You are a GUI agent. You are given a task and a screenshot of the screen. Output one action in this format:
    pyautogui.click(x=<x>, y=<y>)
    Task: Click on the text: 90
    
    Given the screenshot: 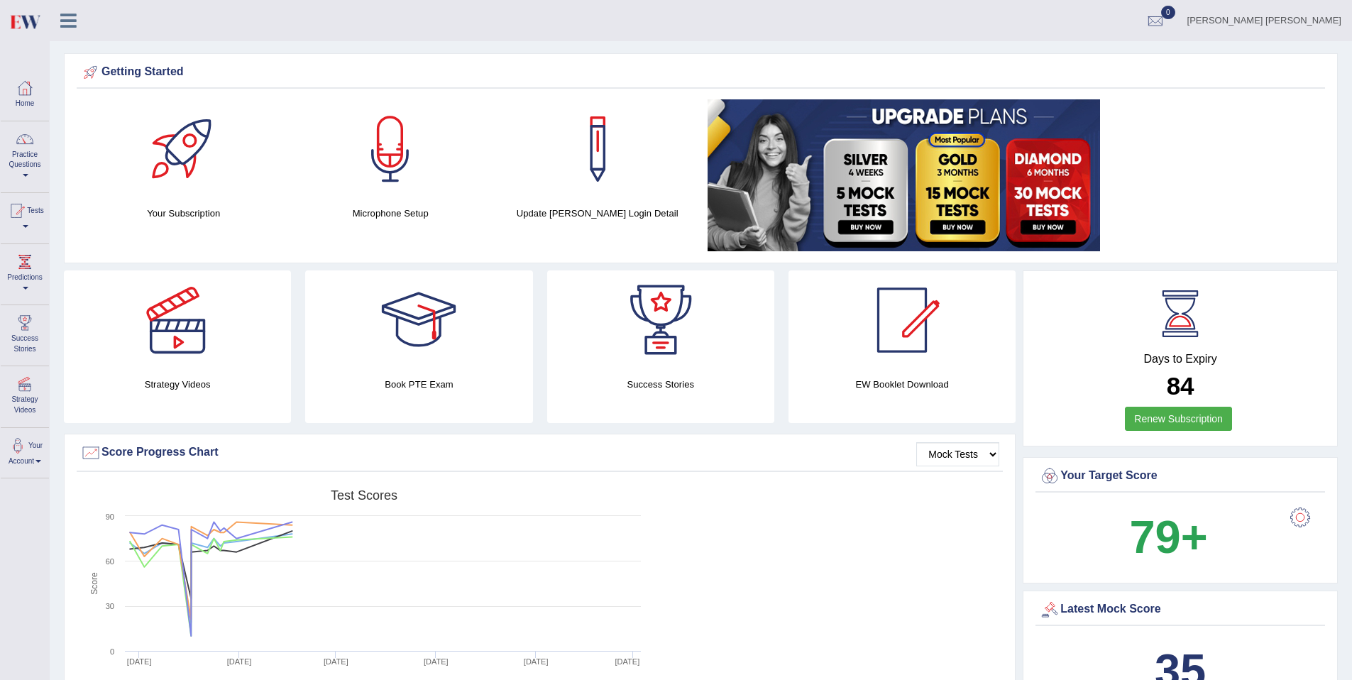 What is the action you would take?
    pyautogui.click(x=110, y=517)
    